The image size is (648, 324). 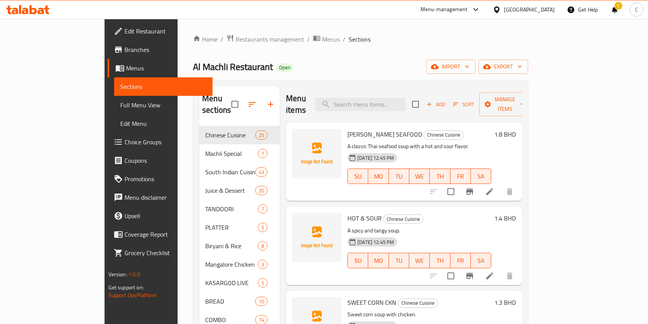 What do you see at coordinates (235, 104) in the screenshot?
I see `span: Select all sections` at bounding box center [235, 104].